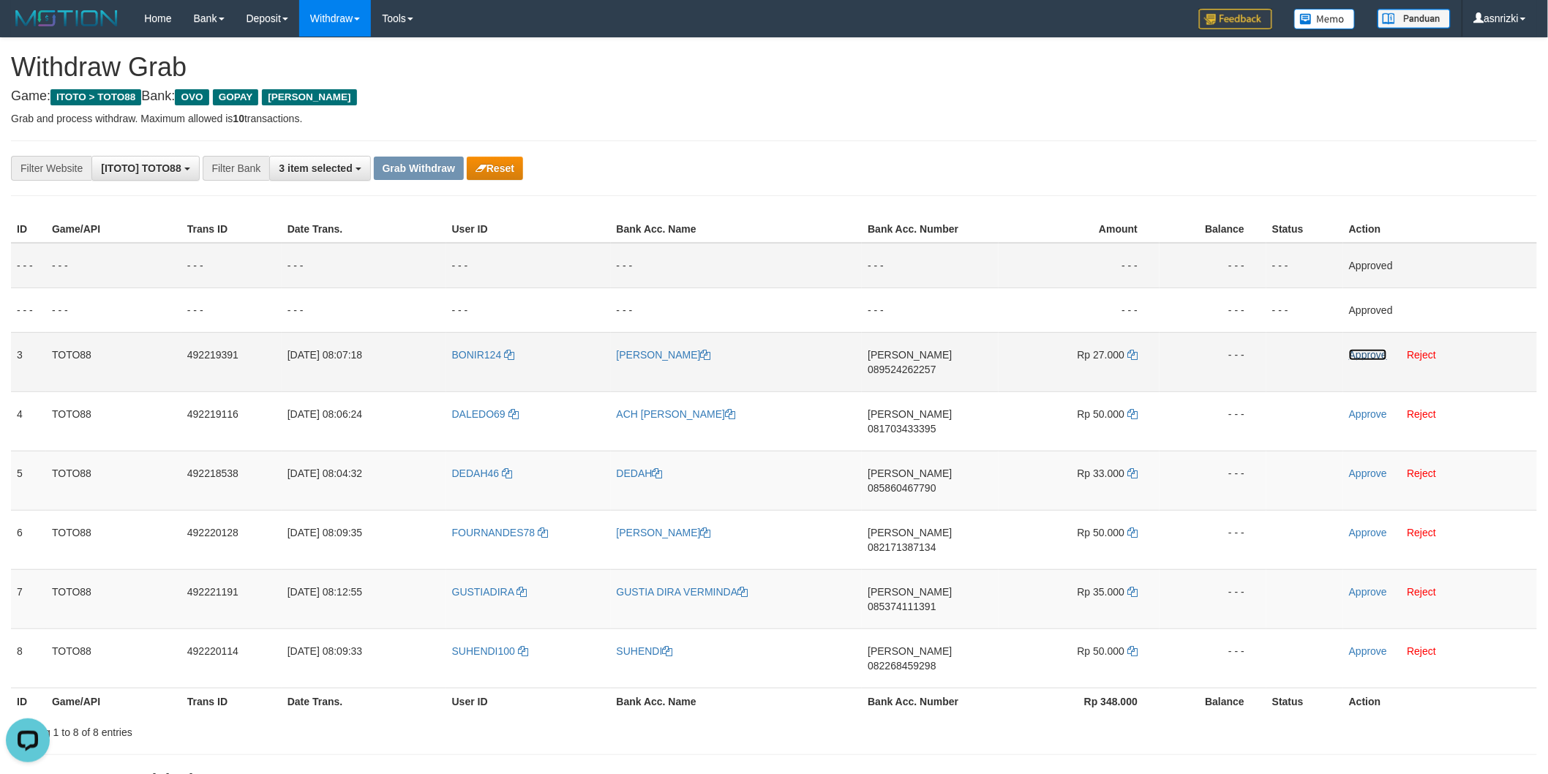  I want to click on th: User ID, so click(528, 701).